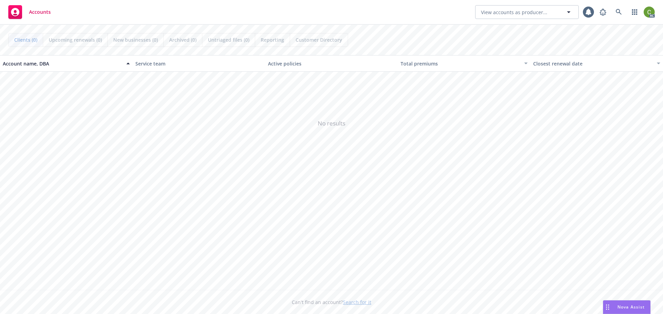  What do you see at coordinates (626, 308) in the screenshot?
I see `button: Nova Assist` at bounding box center [626, 308].